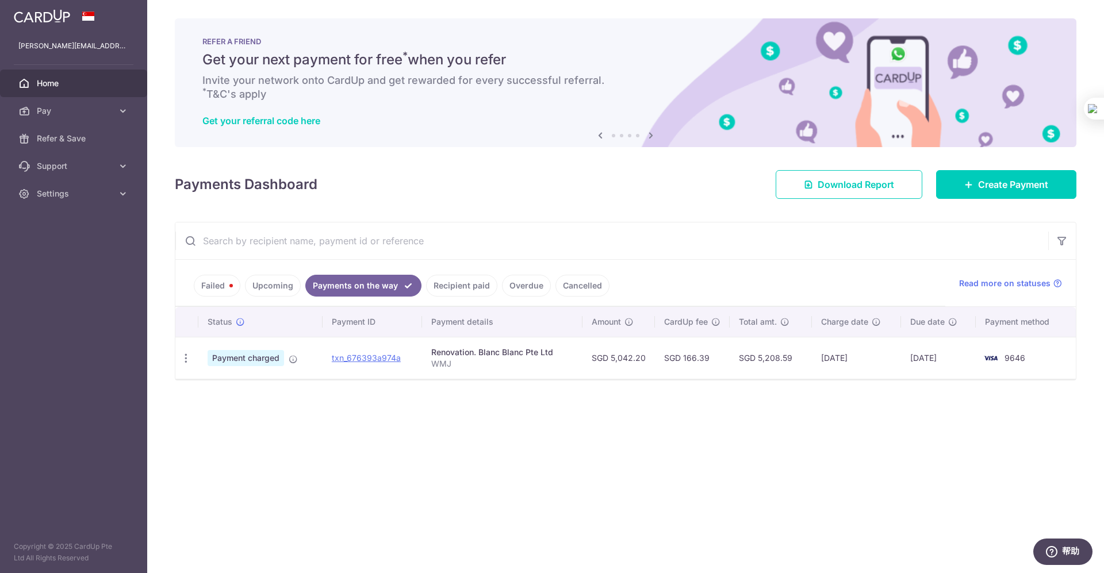 The width and height of the screenshot is (1104, 573). I want to click on span: Download Report, so click(856, 185).